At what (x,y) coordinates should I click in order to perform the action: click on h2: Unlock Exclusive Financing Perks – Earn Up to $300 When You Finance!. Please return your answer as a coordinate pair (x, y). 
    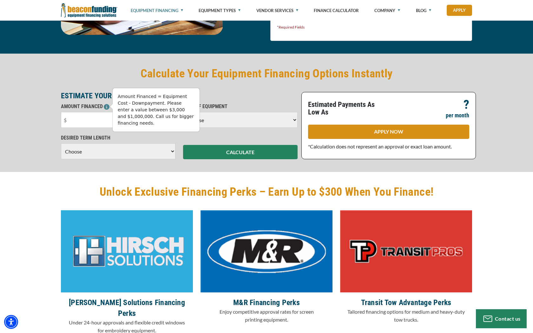
    Looking at the image, I should click on (267, 192).